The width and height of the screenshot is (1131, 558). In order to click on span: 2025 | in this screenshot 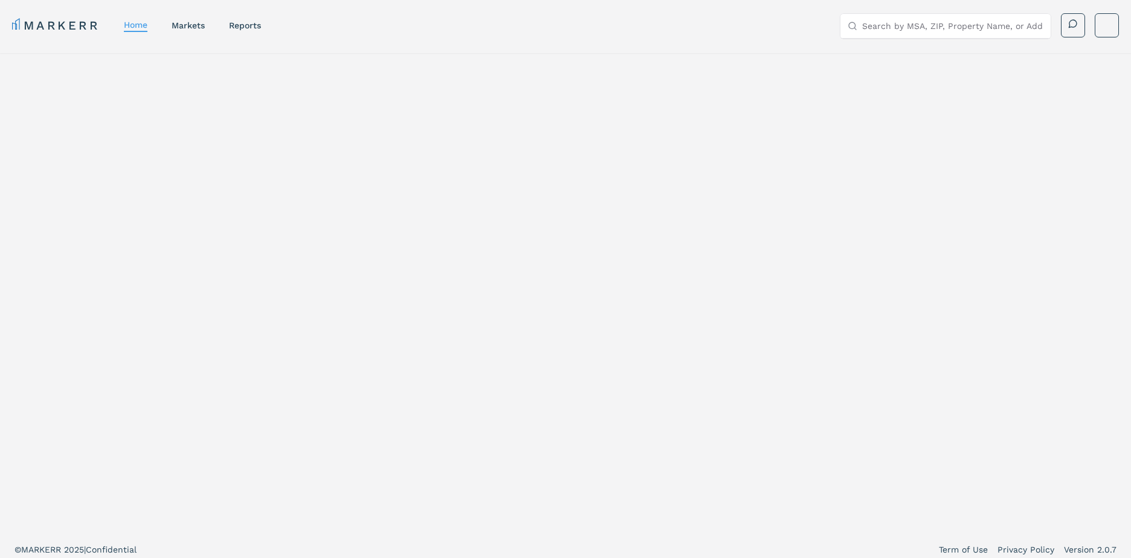, I will do `click(75, 550)`.